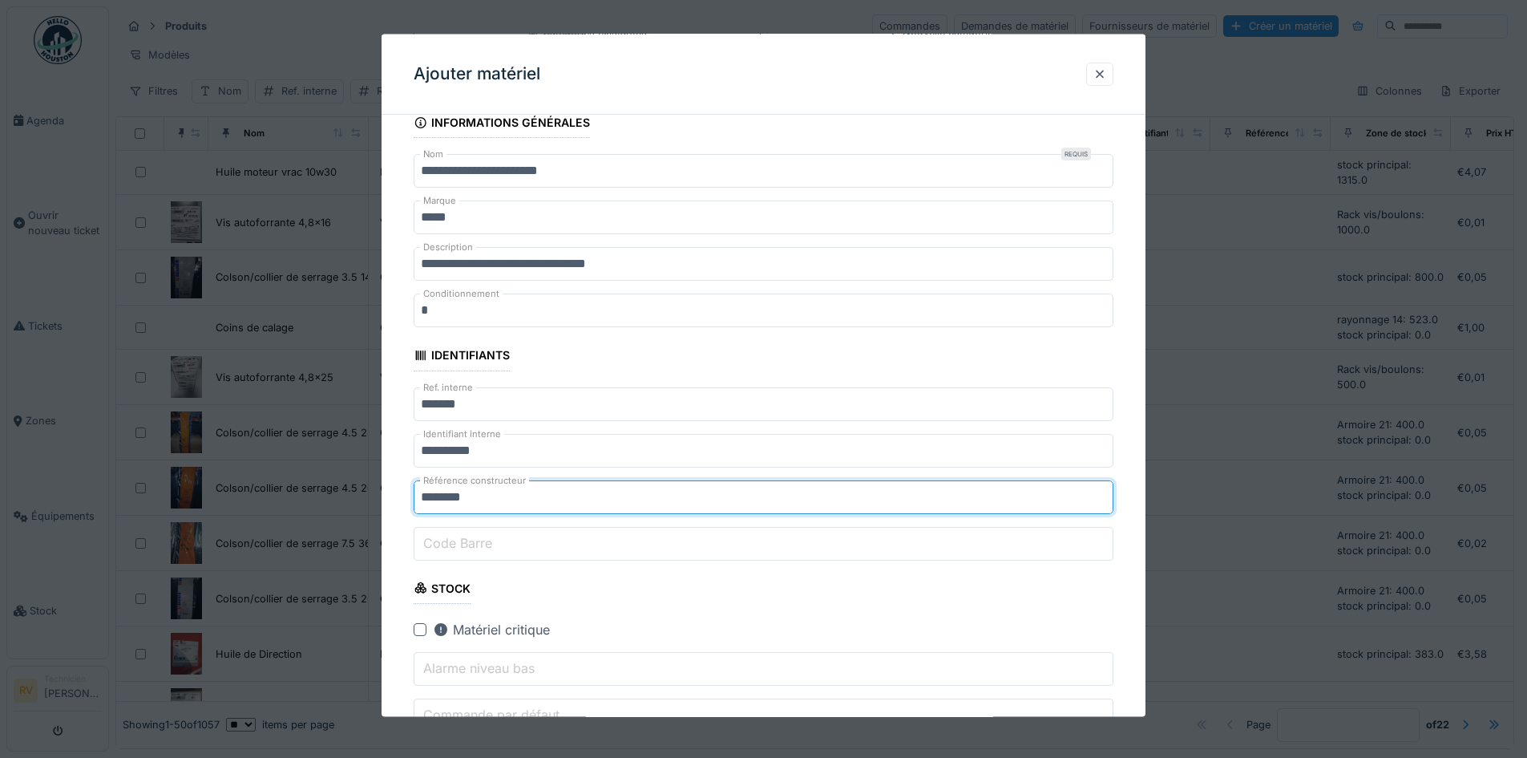  What do you see at coordinates (439, 200) in the screenshot?
I see `label: Marque` at bounding box center [439, 200].